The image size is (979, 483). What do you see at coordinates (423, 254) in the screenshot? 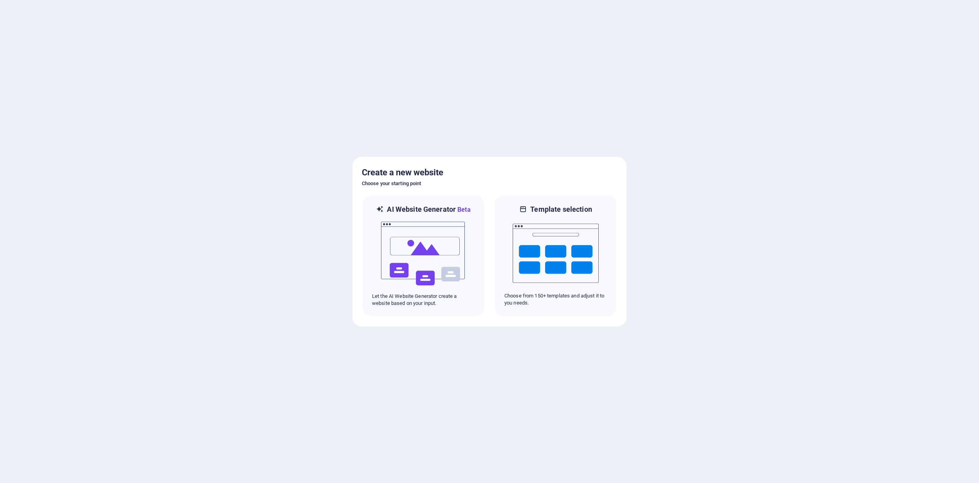
I see `img: ai` at bounding box center [423, 254].